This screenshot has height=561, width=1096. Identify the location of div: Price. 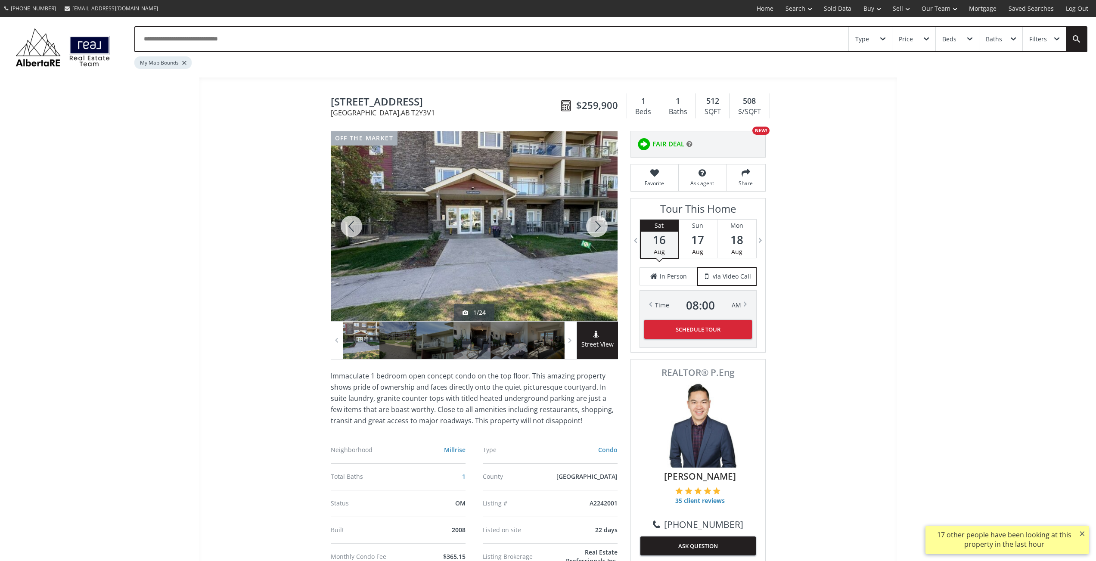
(905, 39).